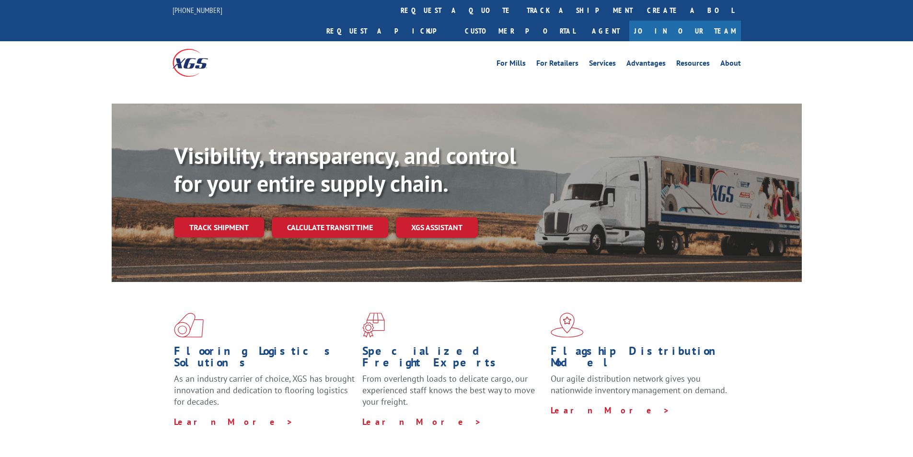  What do you see at coordinates (437, 227) in the screenshot?
I see `a: XGS ASSISTANT` at bounding box center [437, 227].